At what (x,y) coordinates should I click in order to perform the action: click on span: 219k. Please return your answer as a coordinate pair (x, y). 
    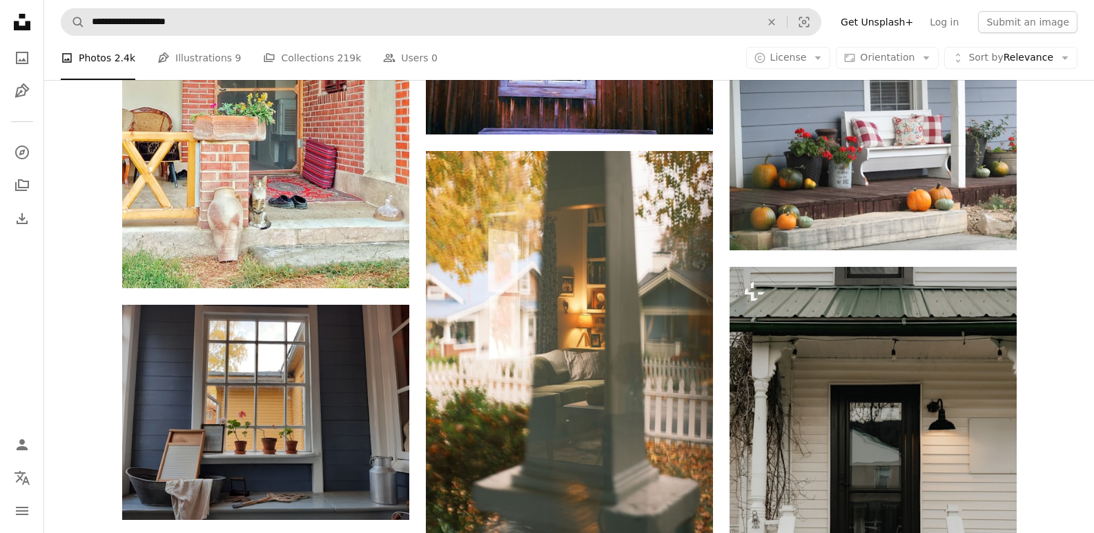
    Looking at the image, I should click on (348, 58).